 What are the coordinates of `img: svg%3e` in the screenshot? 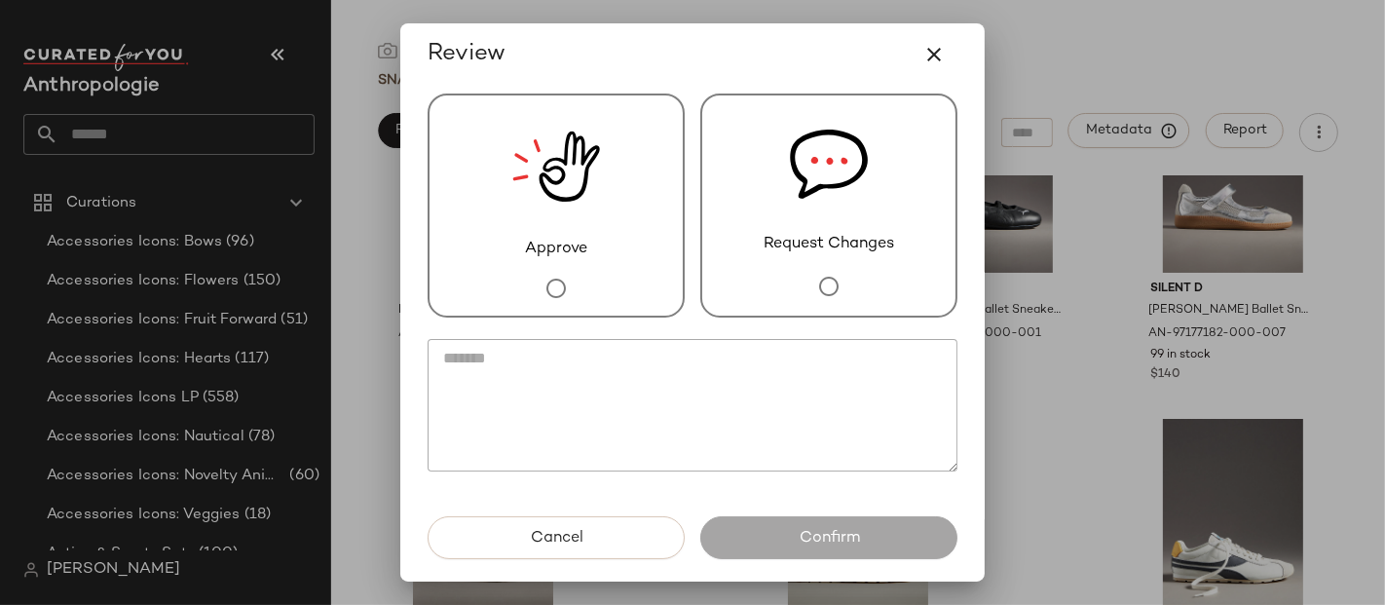 It's located at (829, 164).